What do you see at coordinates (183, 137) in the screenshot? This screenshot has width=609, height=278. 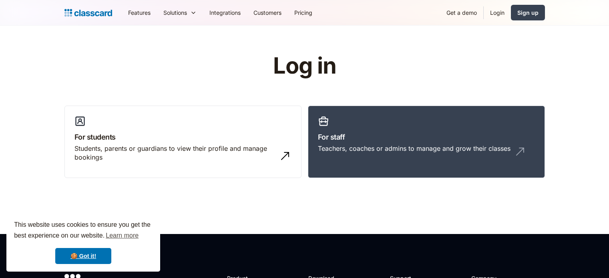 I see `h3: For students` at bounding box center [183, 137].